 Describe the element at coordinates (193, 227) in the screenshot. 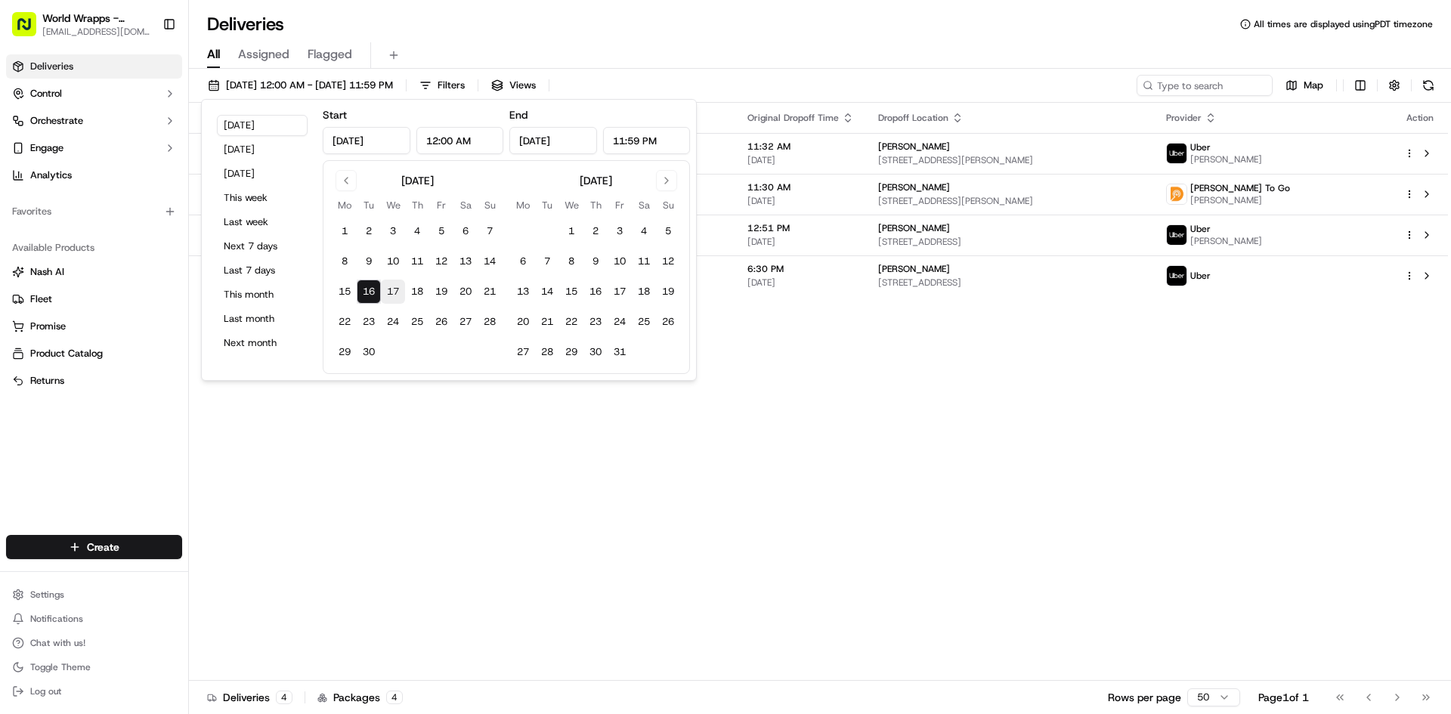

I see `span: API Documentation` at that location.